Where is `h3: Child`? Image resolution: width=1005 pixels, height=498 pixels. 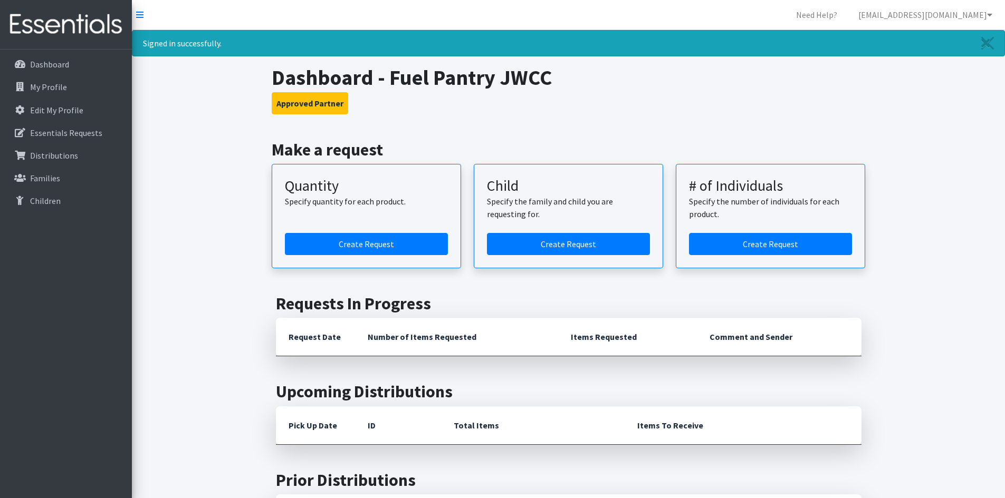
h3: Child is located at coordinates (568, 186).